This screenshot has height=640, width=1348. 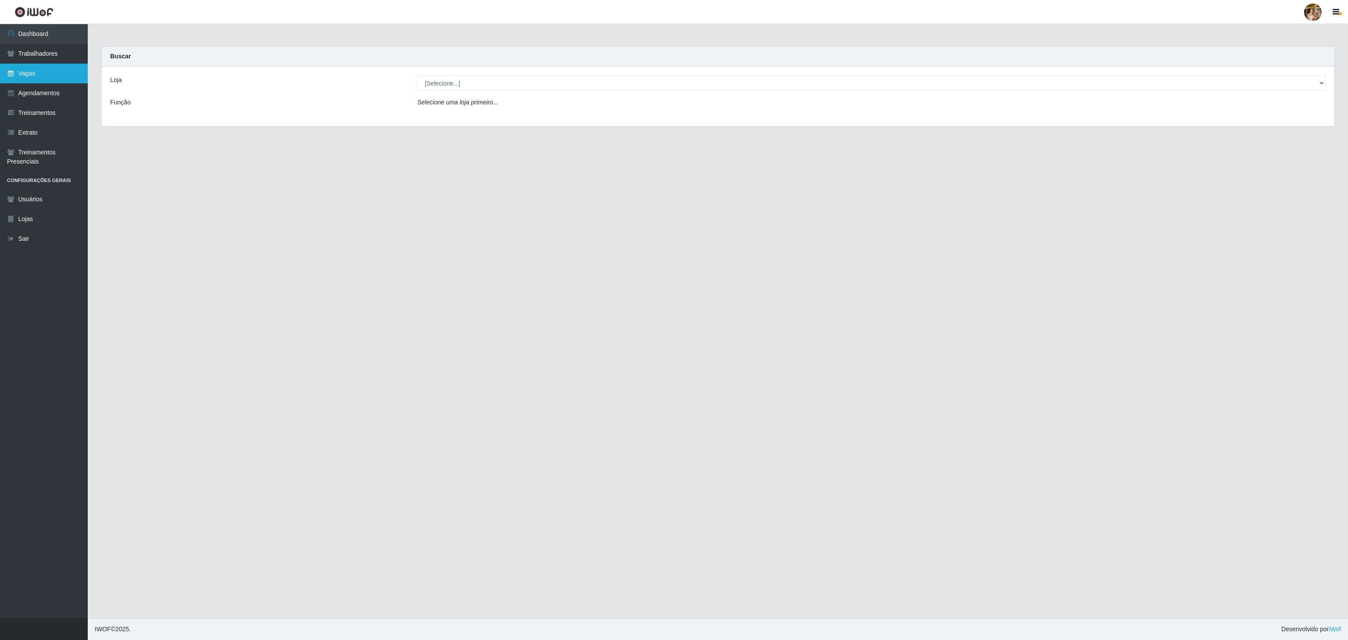 What do you see at coordinates (103, 629) in the screenshot?
I see `span: IWOF` at bounding box center [103, 629].